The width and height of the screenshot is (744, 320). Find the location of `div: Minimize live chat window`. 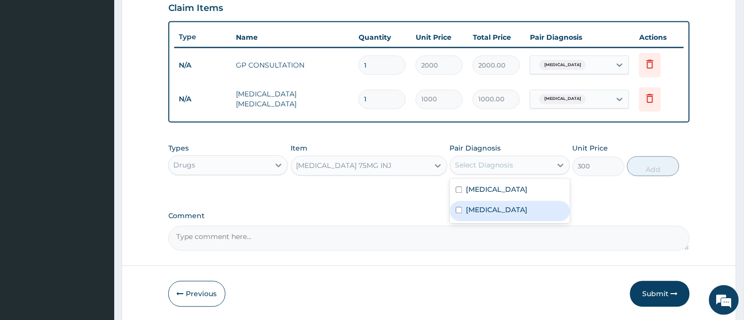

div: Minimize live chat window is located at coordinates (175, 17).